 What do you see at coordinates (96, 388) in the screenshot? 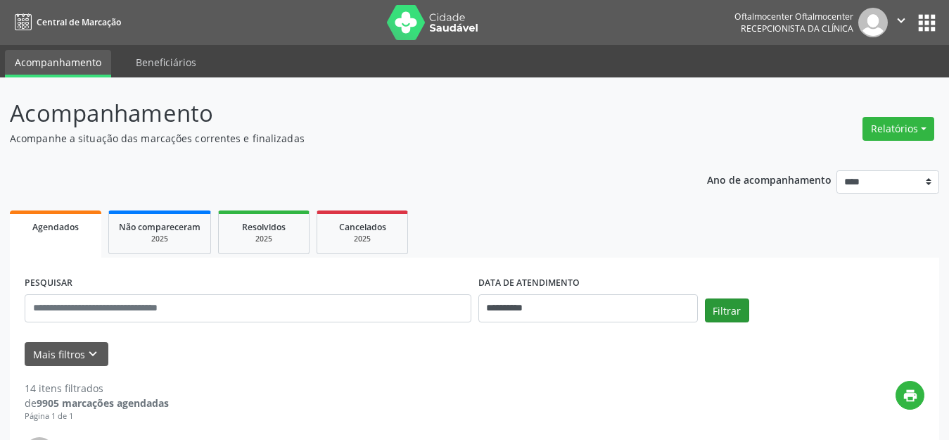
I see `div: 14 itens filtrados` at bounding box center [96, 388].